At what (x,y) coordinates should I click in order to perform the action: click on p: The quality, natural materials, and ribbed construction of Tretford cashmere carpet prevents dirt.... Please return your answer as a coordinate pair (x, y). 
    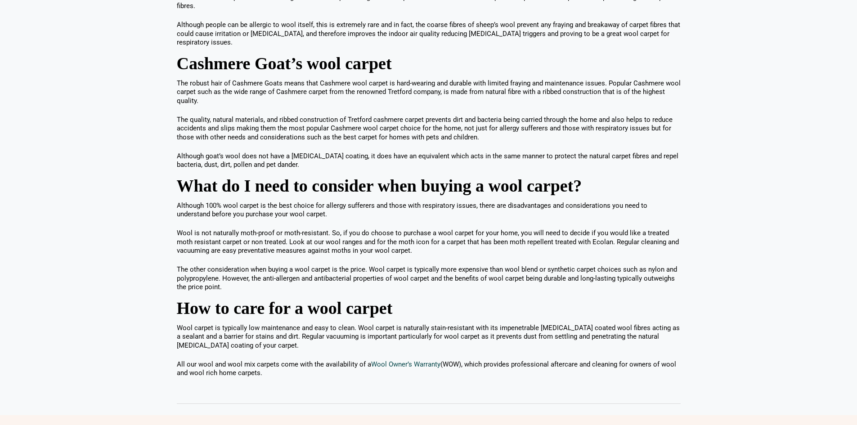
    Looking at the image, I should click on (429, 129).